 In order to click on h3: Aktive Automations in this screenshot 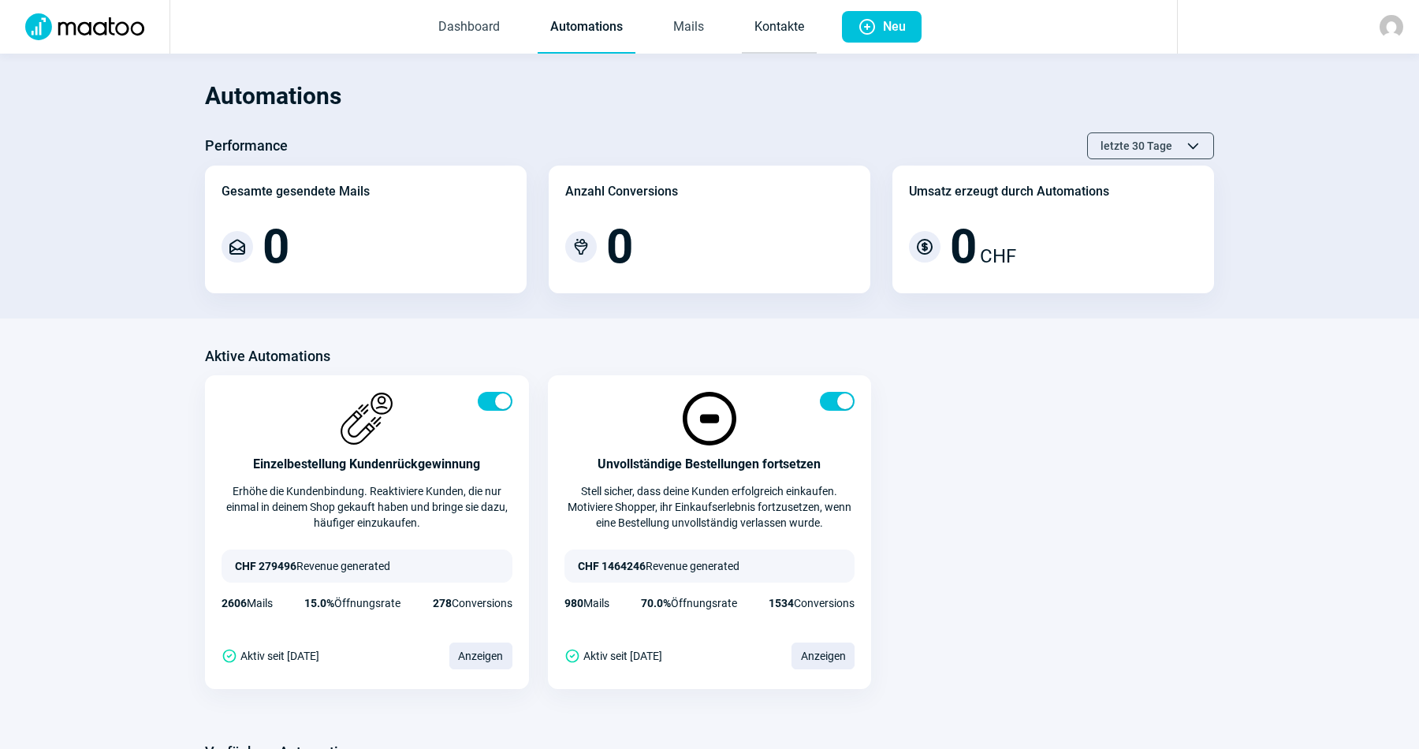, I will do `click(267, 356)`.